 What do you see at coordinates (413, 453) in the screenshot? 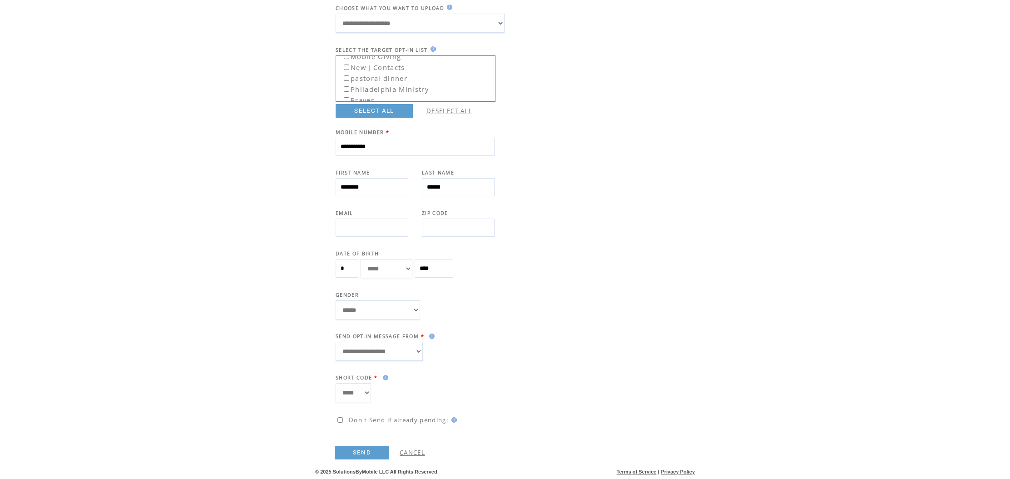
I see `a: CANCEL` at bounding box center [413, 453].